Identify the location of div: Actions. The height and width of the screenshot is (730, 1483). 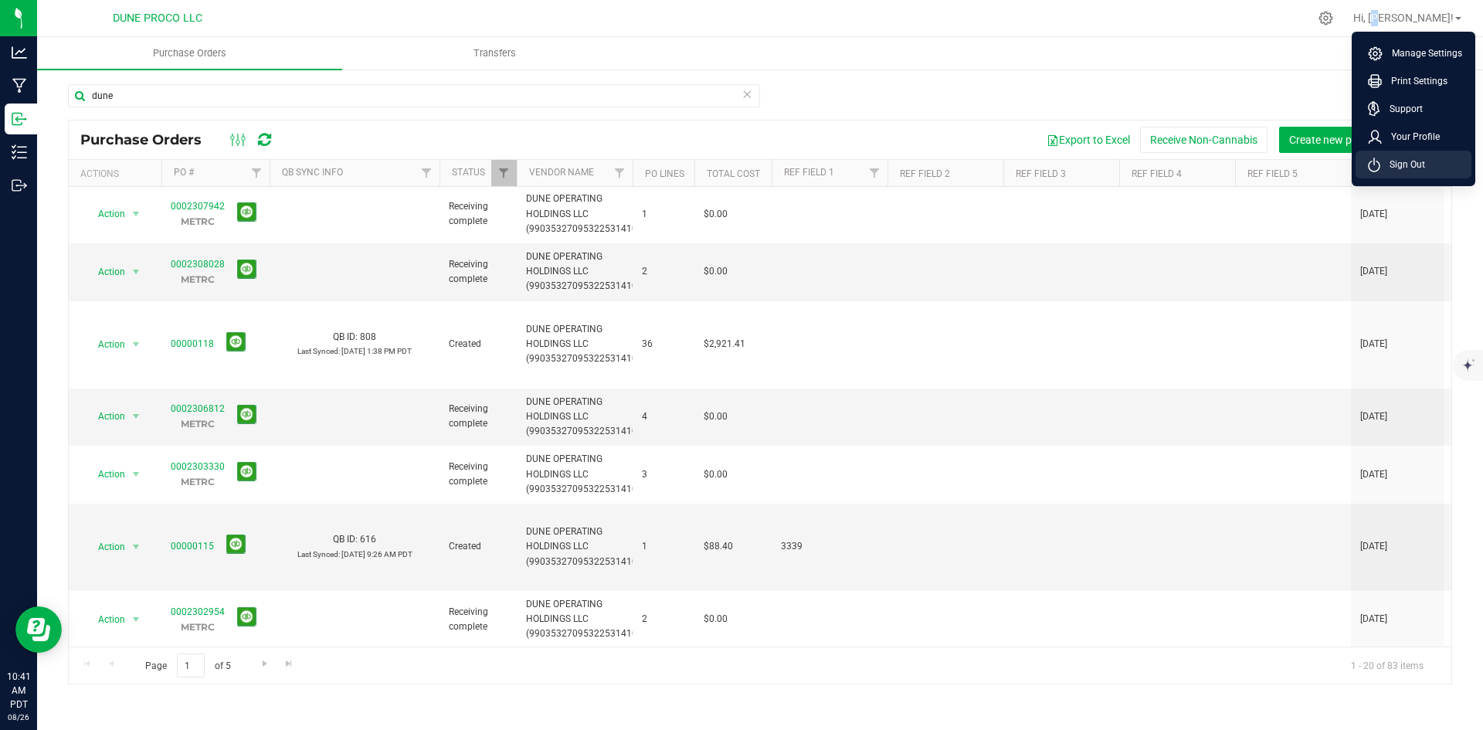
(117, 174).